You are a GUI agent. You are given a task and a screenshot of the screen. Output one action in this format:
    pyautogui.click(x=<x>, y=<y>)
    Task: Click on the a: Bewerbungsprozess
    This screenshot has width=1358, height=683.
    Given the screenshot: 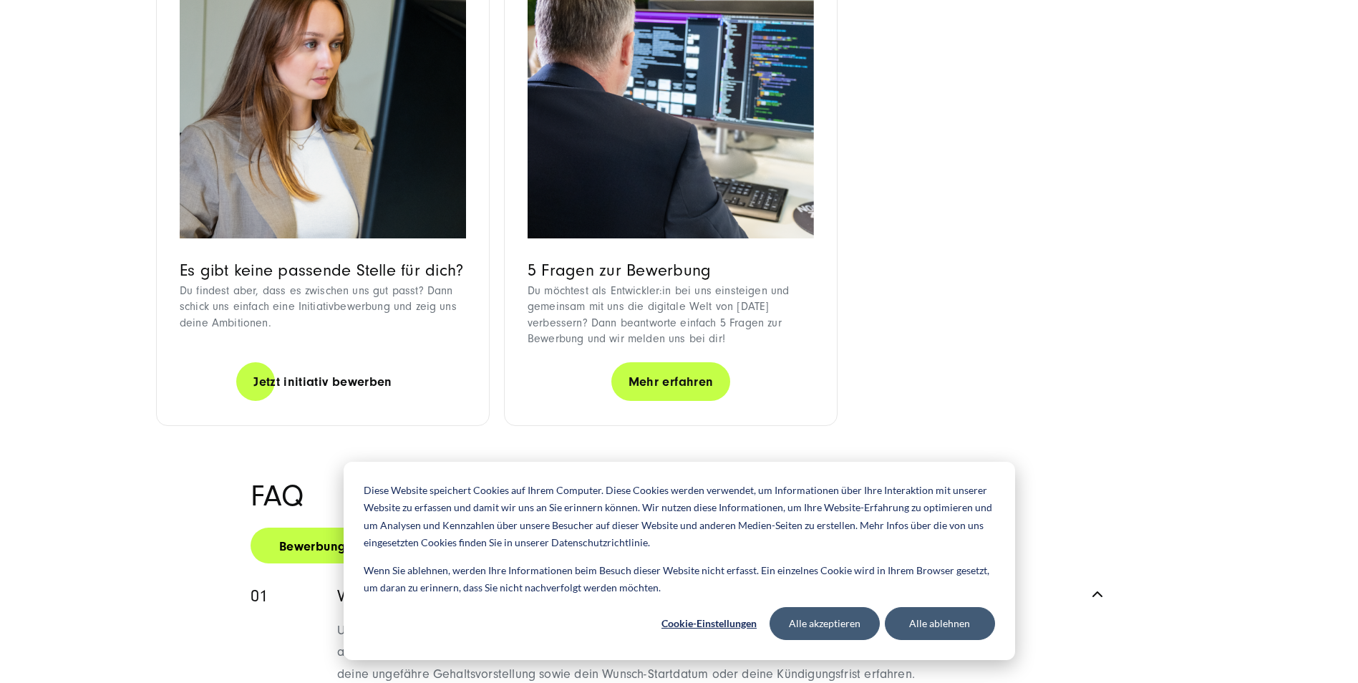 What is the action you would take?
    pyautogui.click(x=338, y=546)
    